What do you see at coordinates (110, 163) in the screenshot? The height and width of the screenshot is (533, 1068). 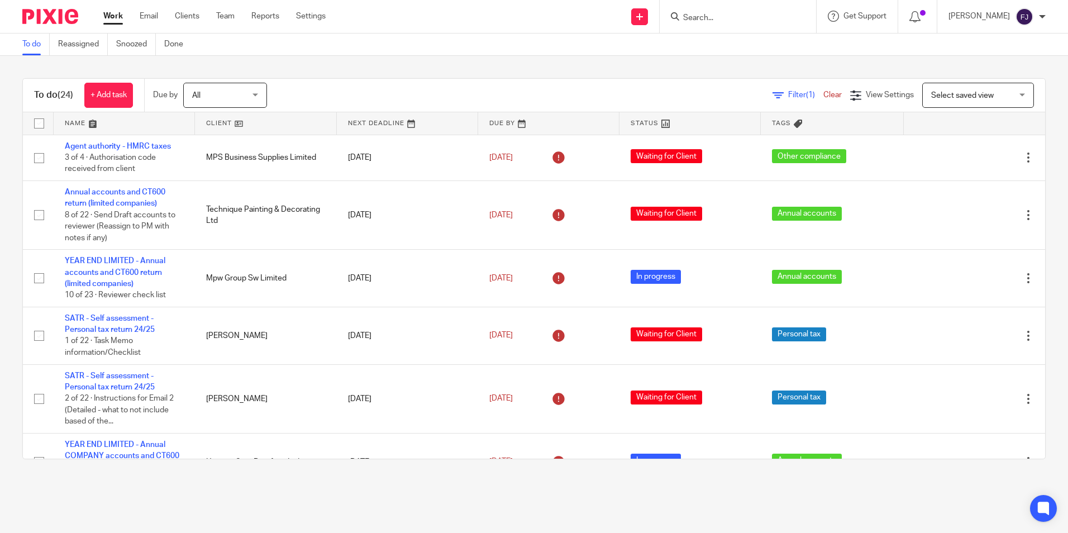 I see `span: 3 of 4 · Authorisation code received from client` at bounding box center [110, 163].